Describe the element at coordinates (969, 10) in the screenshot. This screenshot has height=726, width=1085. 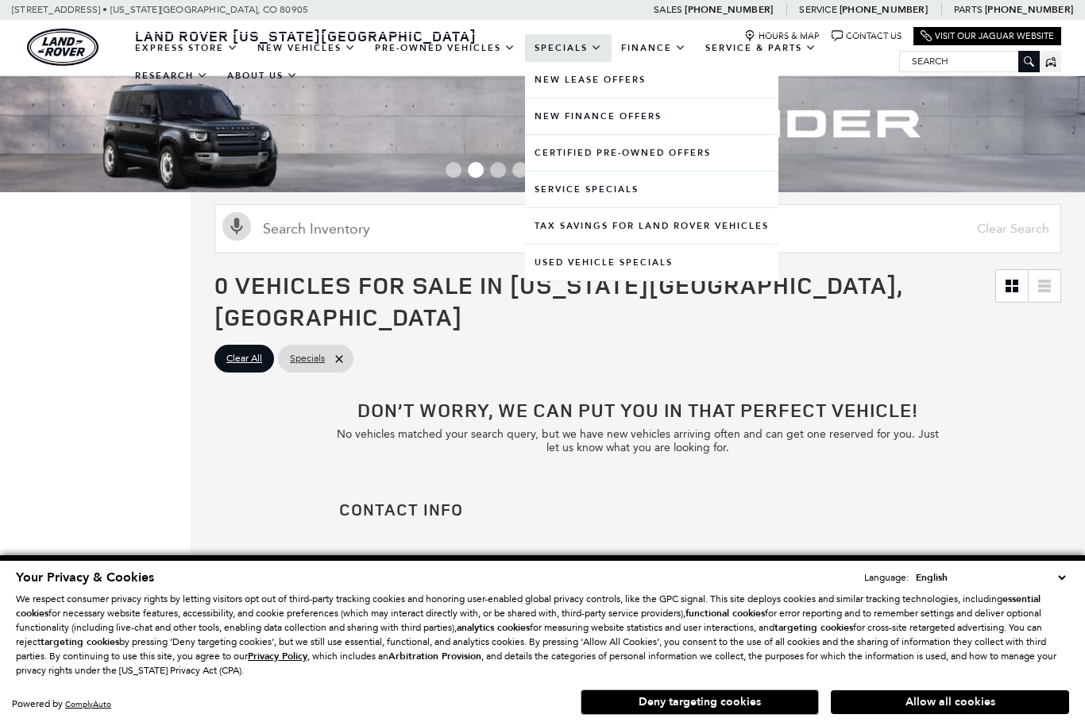
I see `span: Parts` at that location.